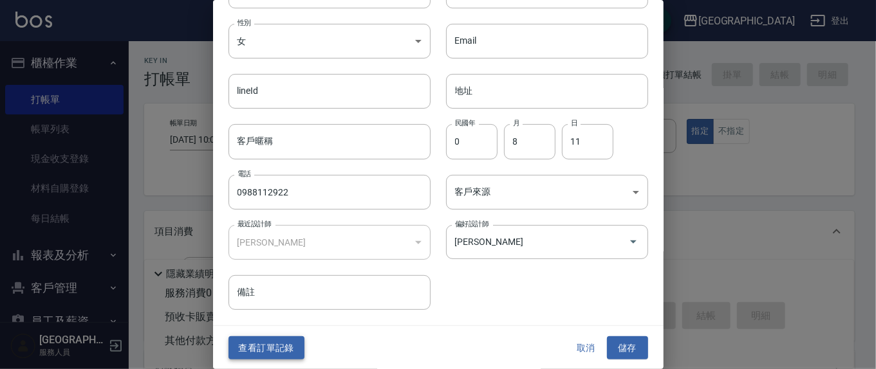 Image resolution: width=876 pixels, height=369 pixels. I want to click on label: 日, so click(574, 123).